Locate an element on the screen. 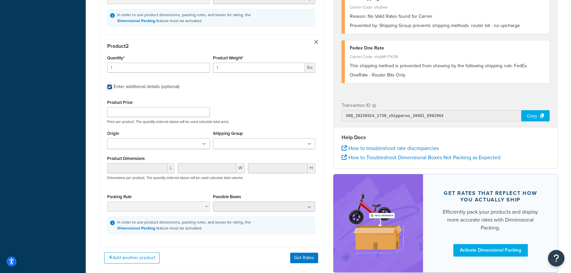  span: W is located at coordinates (240, 168).